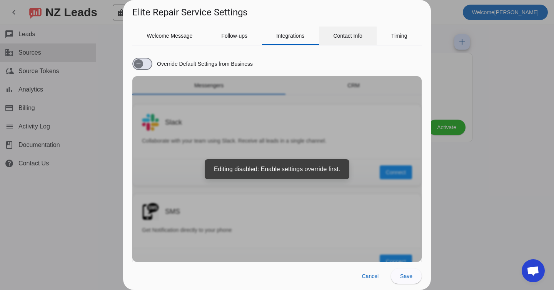  What do you see at coordinates (370, 276) in the screenshot?
I see `span: Cancel` at bounding box center [370, 276].